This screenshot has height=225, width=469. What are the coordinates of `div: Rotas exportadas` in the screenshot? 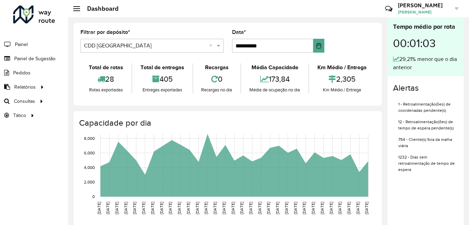 It's located at (106, 90).